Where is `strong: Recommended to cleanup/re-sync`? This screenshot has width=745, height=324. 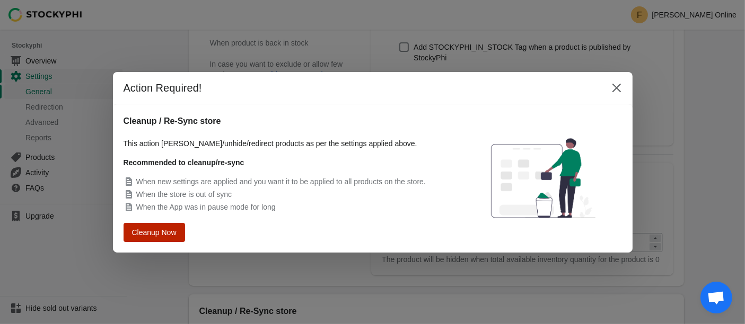 strong: Recommended to cleanup/re-sync is located at coordinates (184, 163).